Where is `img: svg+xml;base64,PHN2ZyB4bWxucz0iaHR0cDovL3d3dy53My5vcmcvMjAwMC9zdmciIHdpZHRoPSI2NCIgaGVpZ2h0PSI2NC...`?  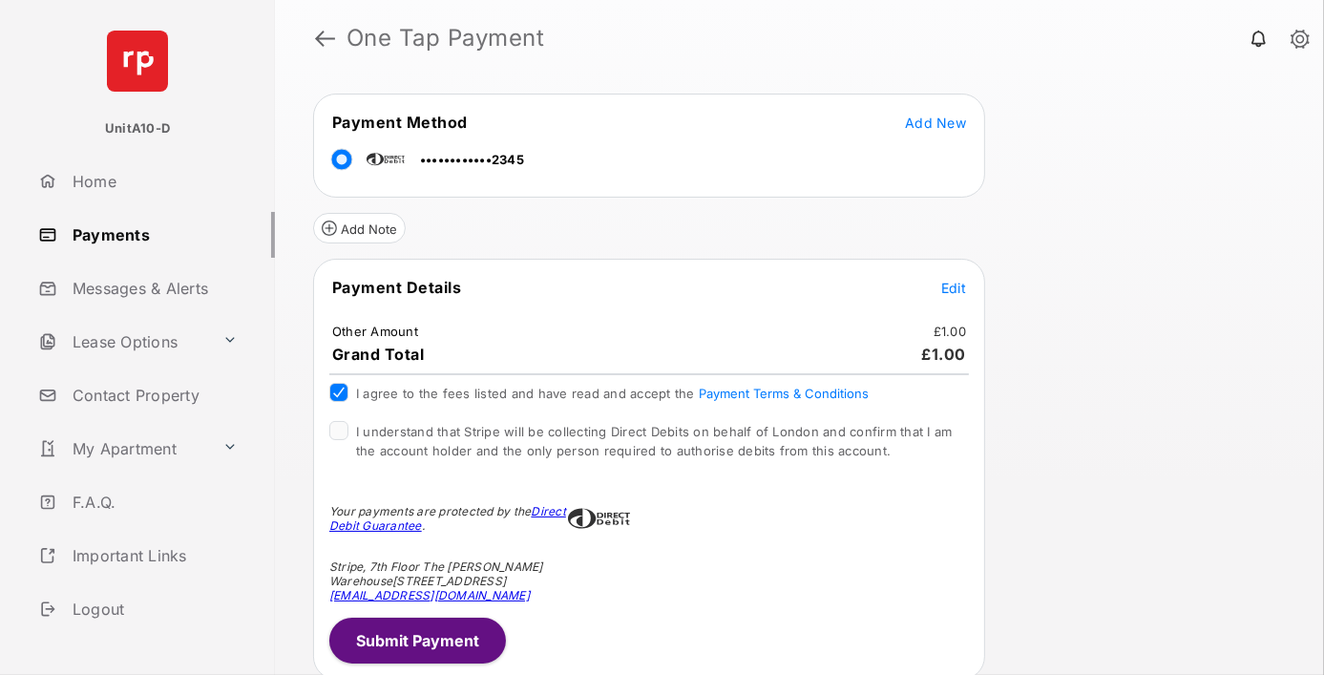
img: svg+xml;base64,PHN2ZyB4bWxucz0iaHR0cDovL3d3dy53My5vcmcvMjAwMC9zdmciIHdpZHRoPSI2NCIgaGVpZ2h0PSI2NC... is located at coordinates (138, 61).